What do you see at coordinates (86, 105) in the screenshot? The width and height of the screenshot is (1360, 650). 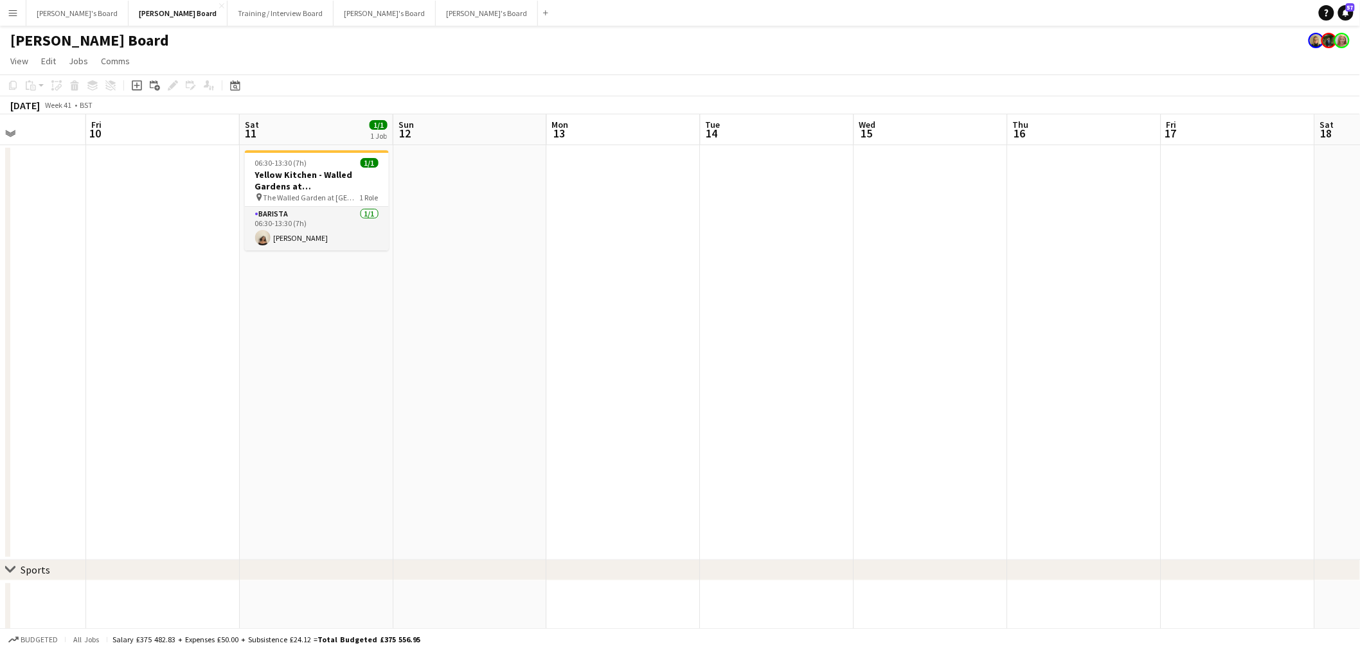 I see `div: BST` at bounding box center [86, 105].